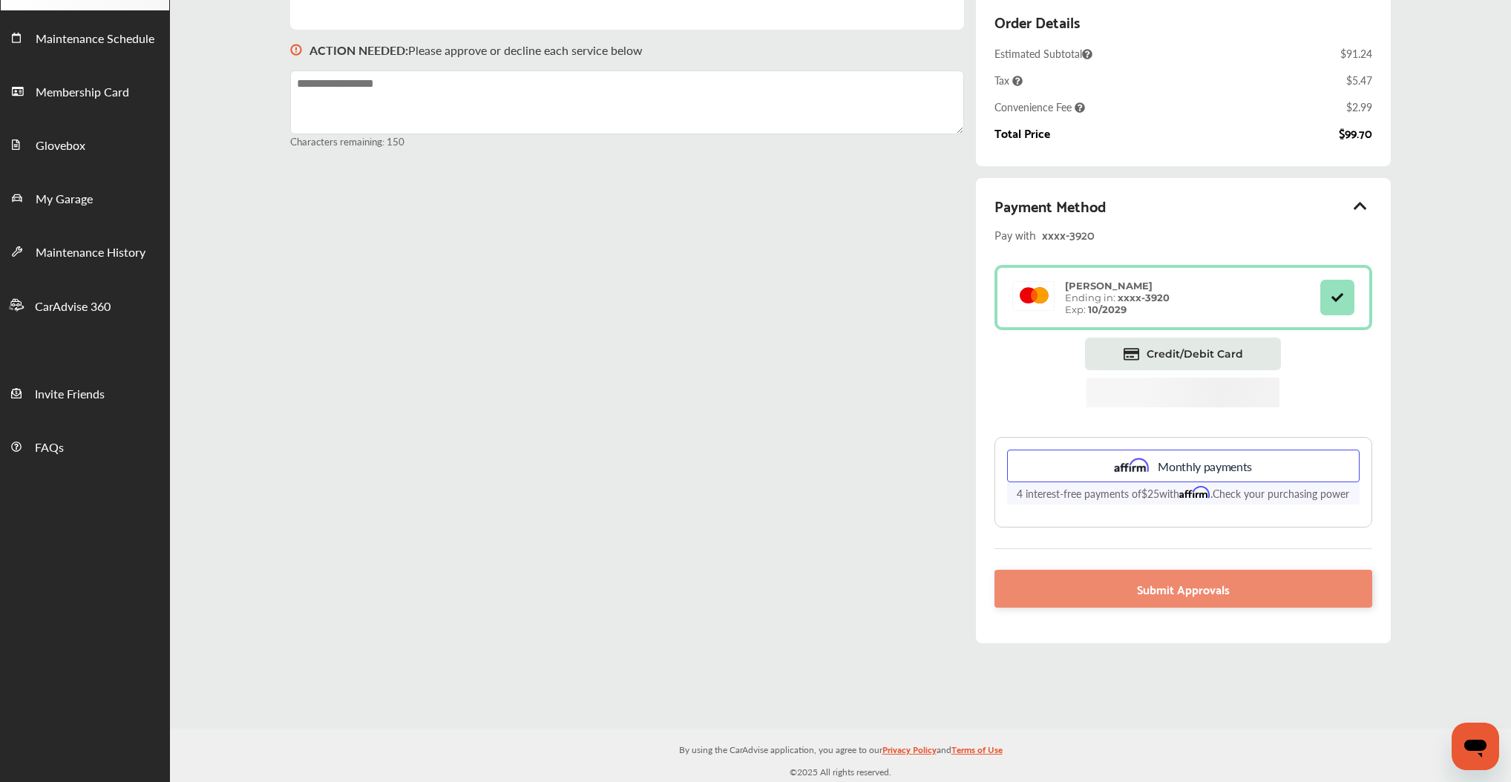  I want to click on strong: xxxx- 3920, so click(1143, 298).